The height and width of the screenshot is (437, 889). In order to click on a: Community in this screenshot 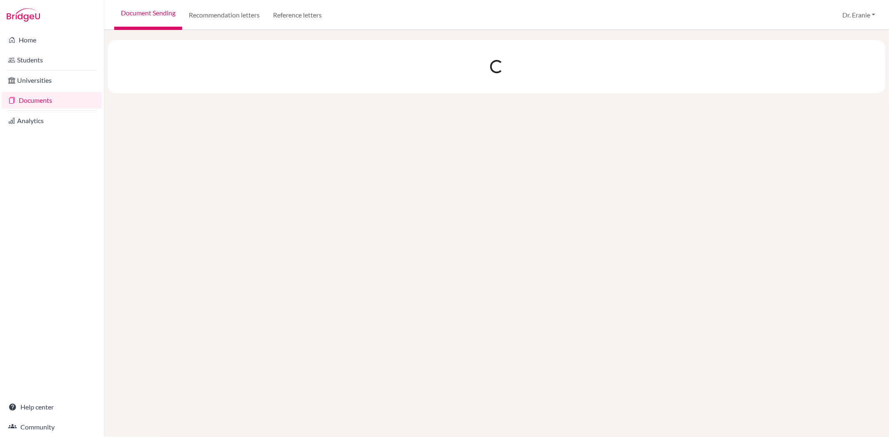, I will do `click(52, 427)`.